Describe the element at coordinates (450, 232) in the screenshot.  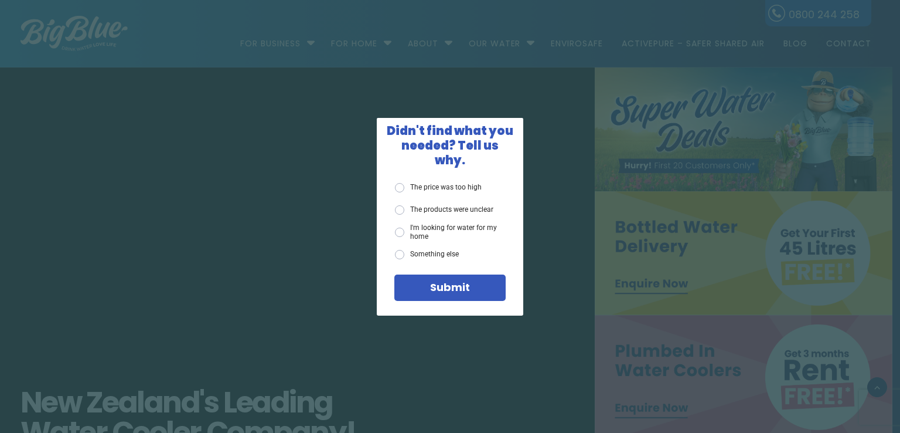
I see `label: I'm looking for water for my home` at that location.